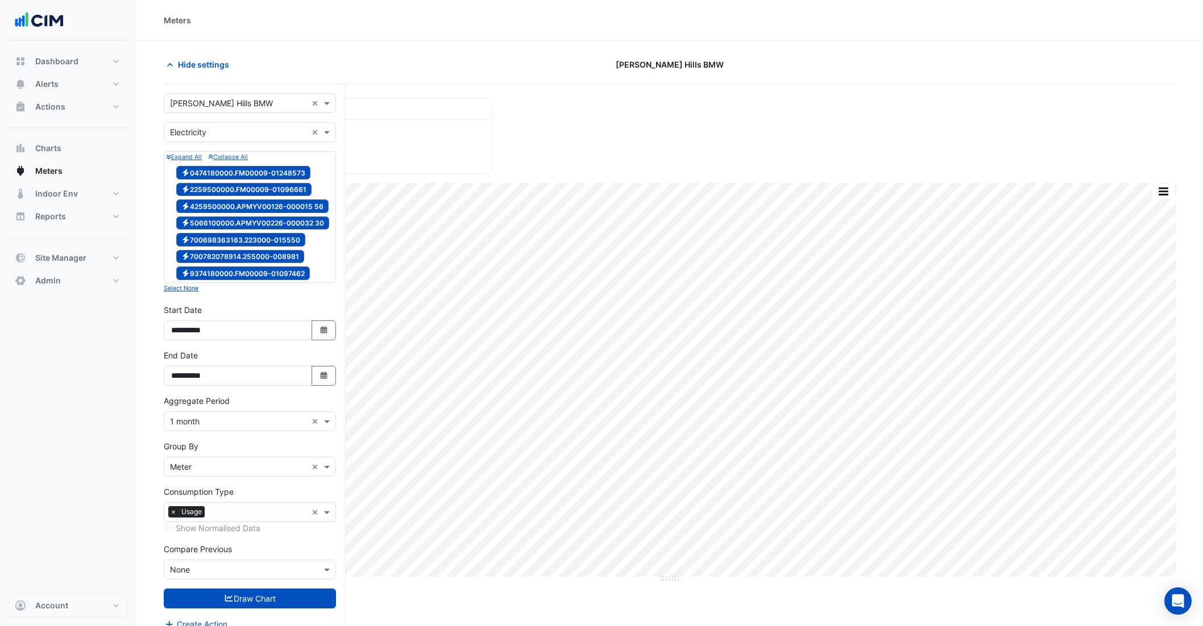  What do you see at coordinates (203, 64) in the screenshot?
I see `span: Hide settings` at bounding box center [203, 64].